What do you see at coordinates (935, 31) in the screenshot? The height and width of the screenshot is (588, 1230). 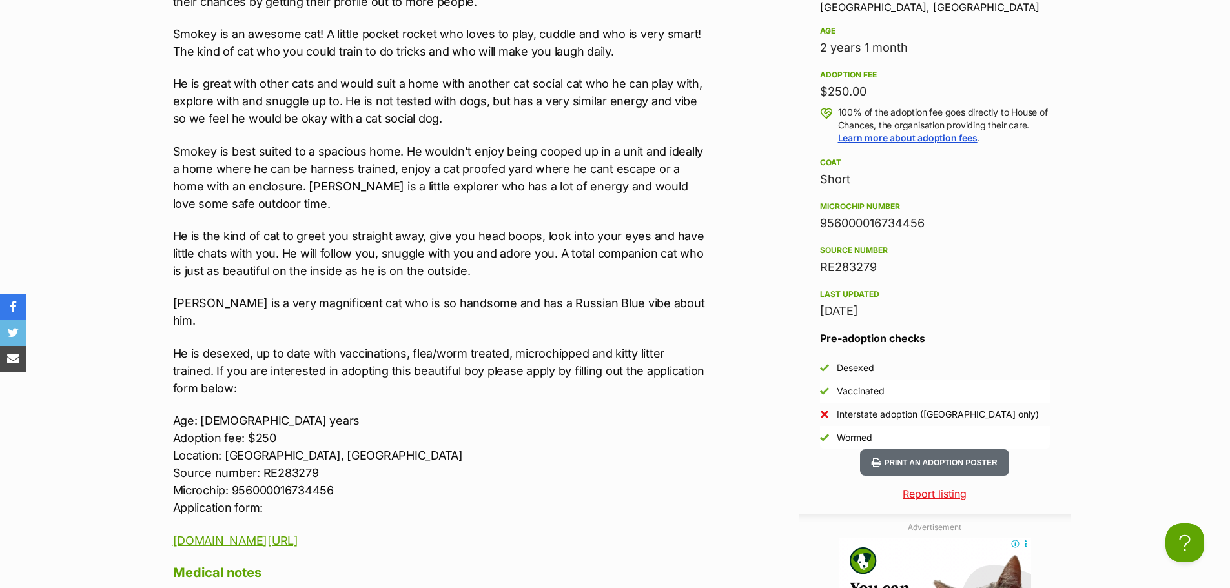 I see `div: Age` at bounding box center [935, 31].